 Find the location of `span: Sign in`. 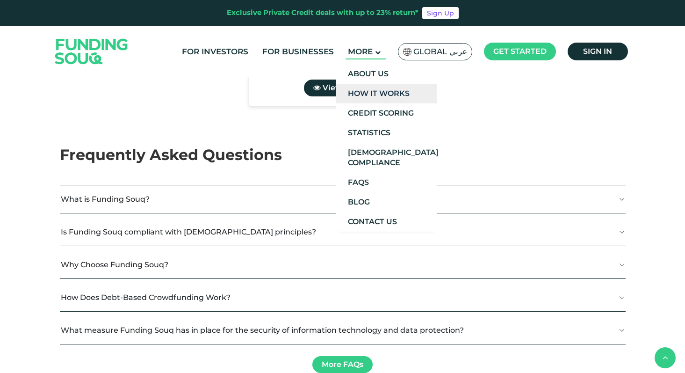

span: Sign in is located at coordinates (597, 51).